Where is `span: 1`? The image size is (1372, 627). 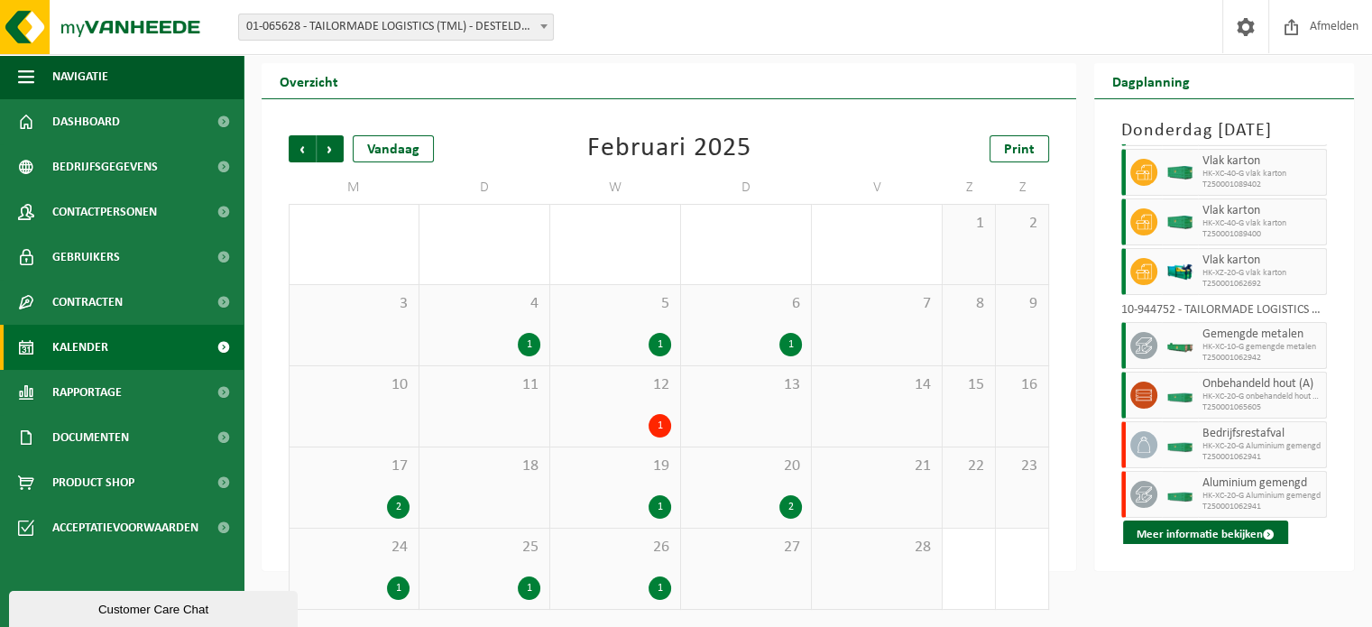 span: 1 is located at coordinates (969, 224).